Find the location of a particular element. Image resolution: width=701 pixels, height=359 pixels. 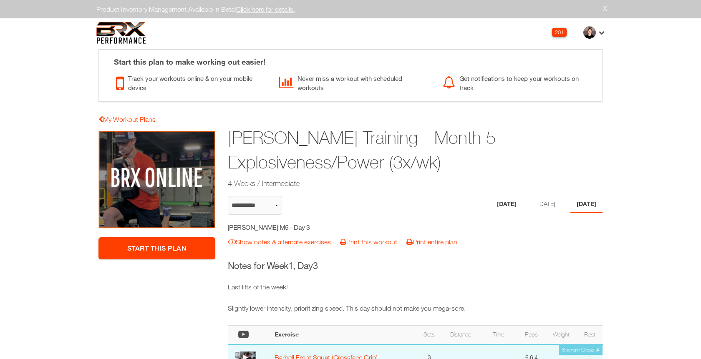

th: Weight is located at coordinates (561, 335).